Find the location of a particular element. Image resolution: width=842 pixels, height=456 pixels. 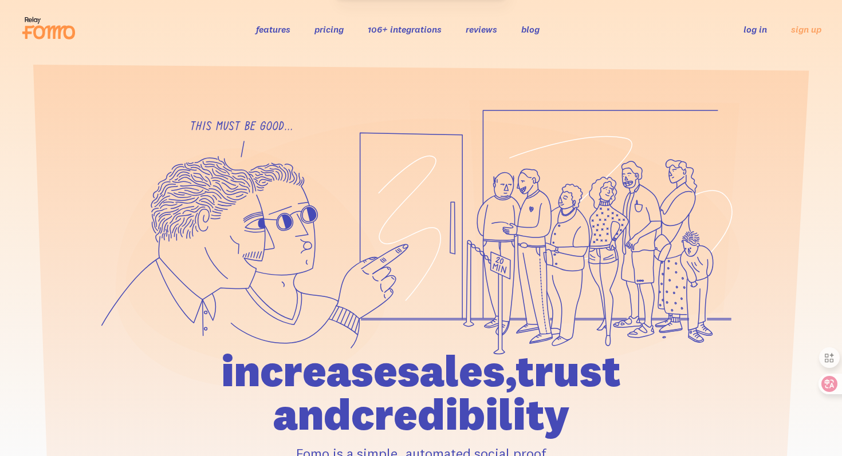

a: reviews is located at coordinates (481, 29).